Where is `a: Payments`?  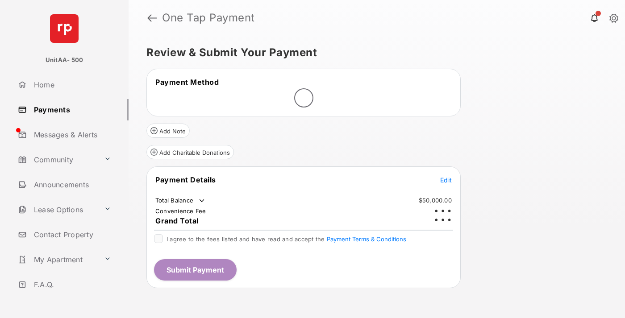
a: Payments is located at coordinates (71, 110).